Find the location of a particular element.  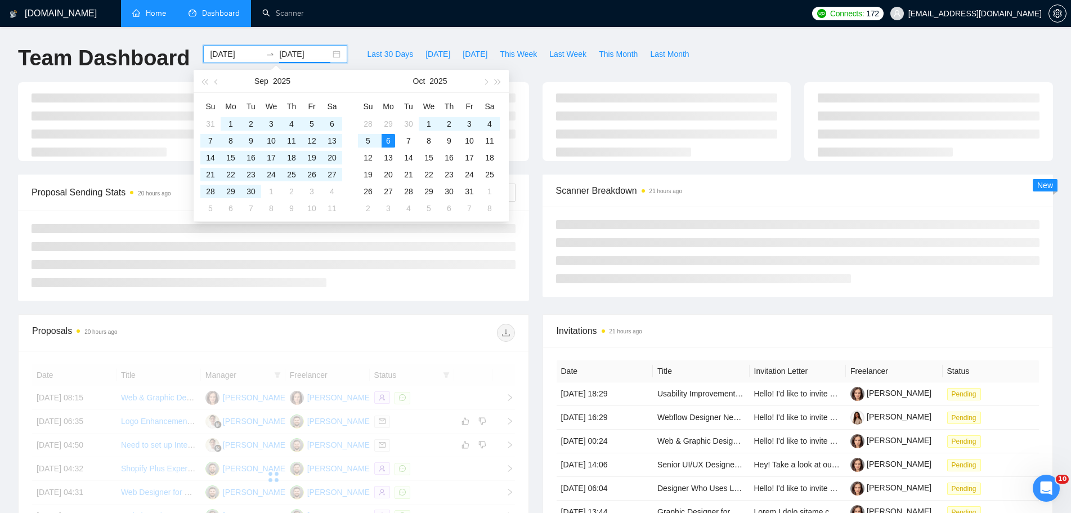

span: Invitations is located at coordinates (798, 330).